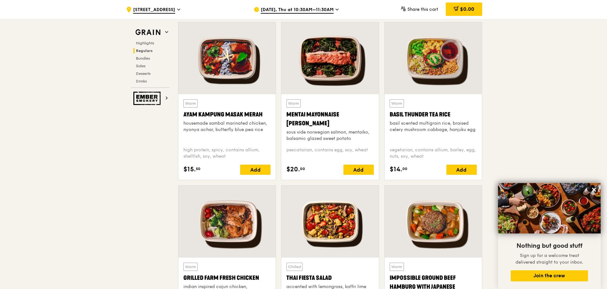  What do you see at coordinates (423, 9) in the screenshot?
I see `span: Share this cart` at bounding box center [423, 9].